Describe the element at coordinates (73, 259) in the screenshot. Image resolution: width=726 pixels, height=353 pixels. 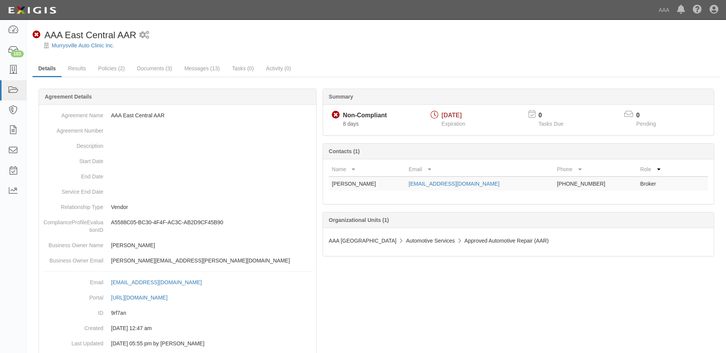
I see `dt: Business Owner Email` at that location.